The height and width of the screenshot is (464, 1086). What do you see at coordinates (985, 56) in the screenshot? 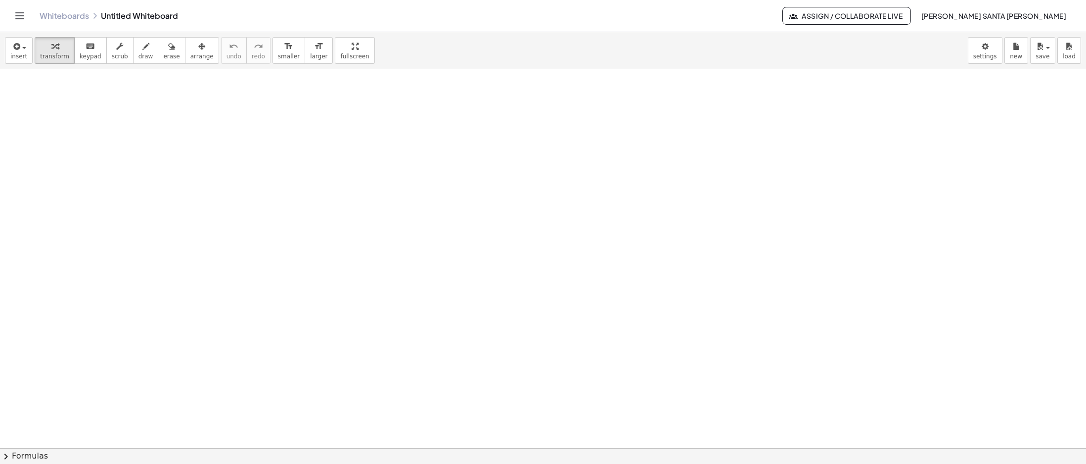
I see `span: settings` at bounding box center [985, 56].